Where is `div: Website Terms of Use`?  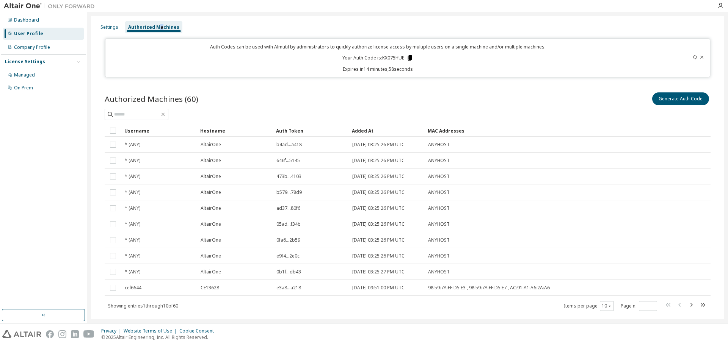
div: Website Terms of Use is located at coordinates (151, 331).